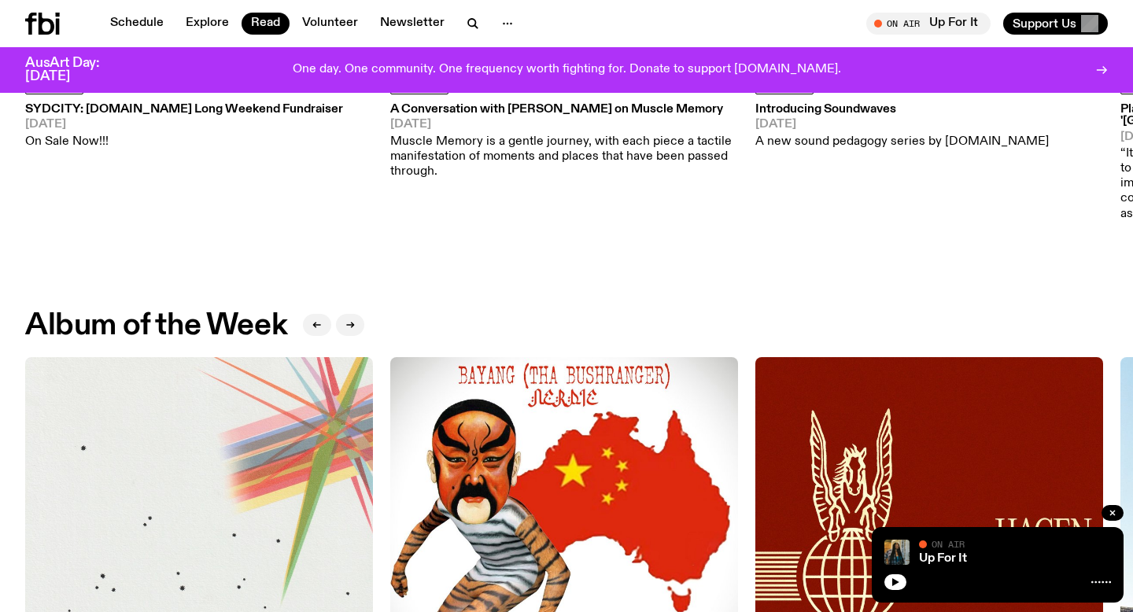 The height and width of the screenshot is (612, 1133). What do you see at coordinates (265, 24) in the screenshot?
I see `a: Read` at bounding box center [265, 24].